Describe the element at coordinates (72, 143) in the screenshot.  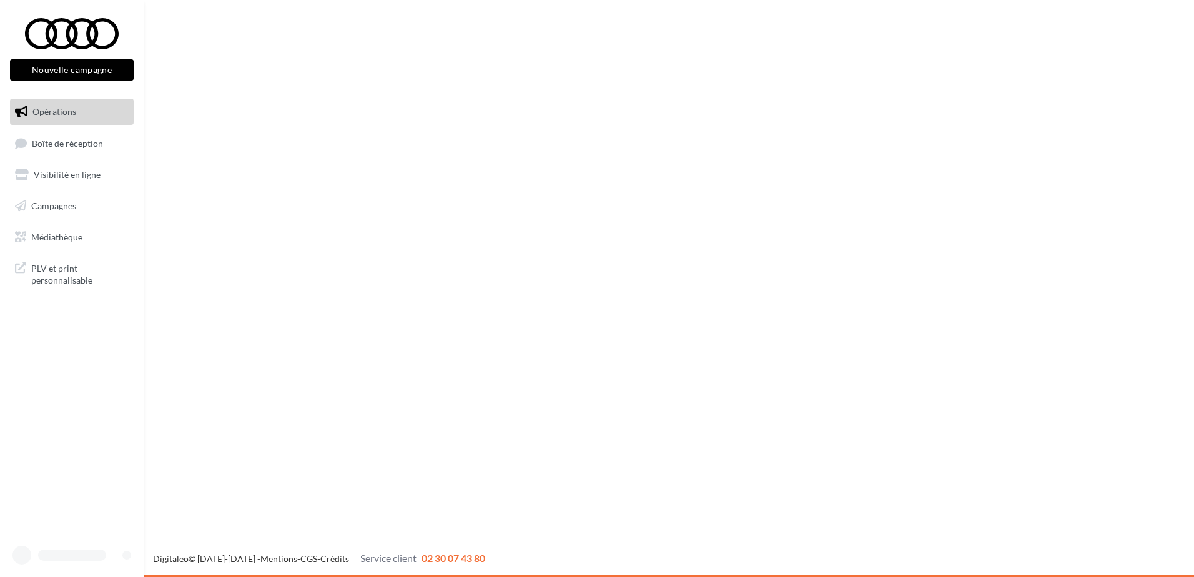
I see `a: Boîte de réception` at that location.